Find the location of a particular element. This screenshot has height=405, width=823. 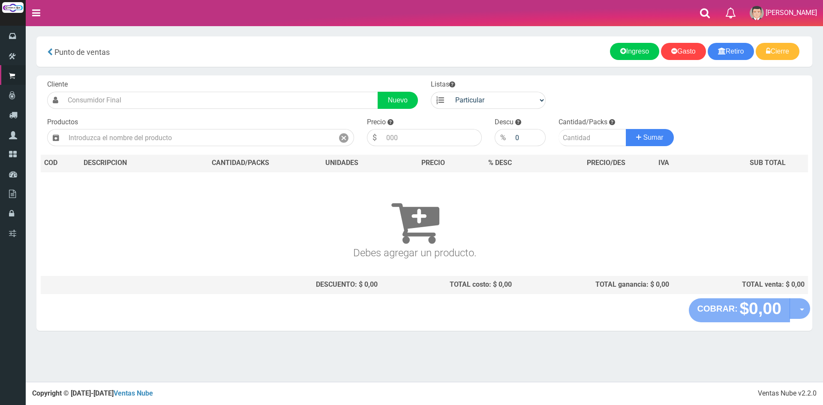

h3: Debes agregar un producto. is located at coordinates (415, 221).